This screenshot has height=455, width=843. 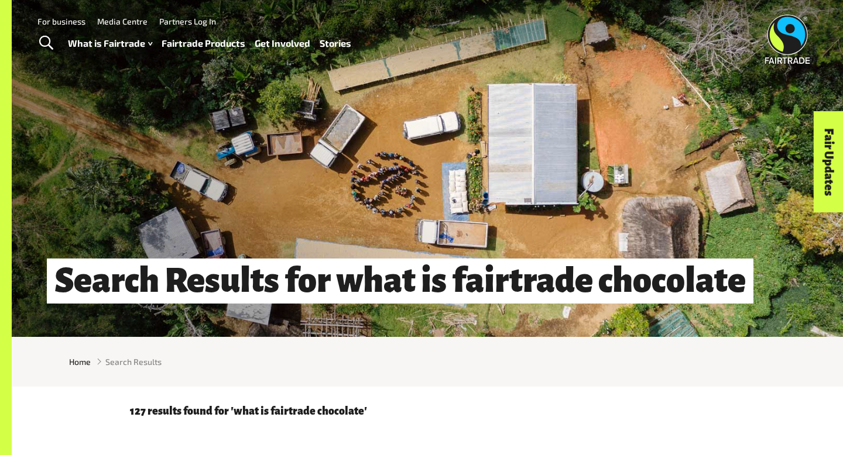 I want to click on a: Stories, so click(x=335, y=43).